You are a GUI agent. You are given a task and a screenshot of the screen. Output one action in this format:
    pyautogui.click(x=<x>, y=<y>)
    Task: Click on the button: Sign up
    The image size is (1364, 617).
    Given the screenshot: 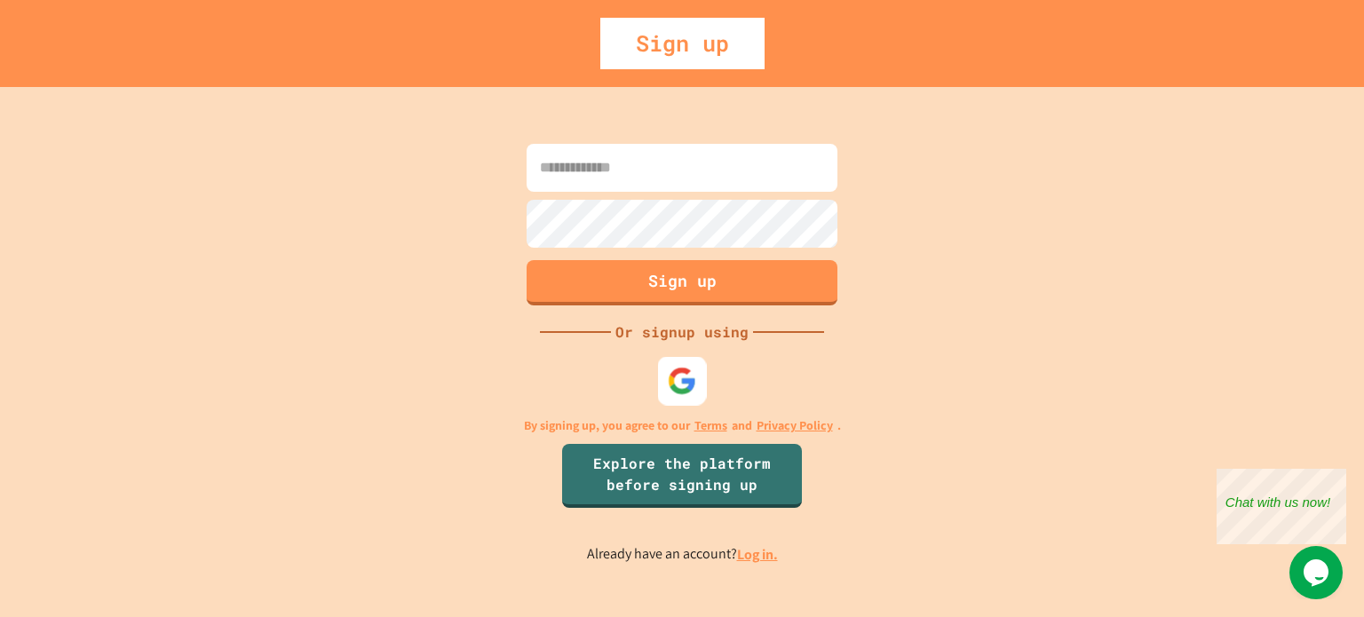 What is the action you would take?
    pyautogui.click(x=682, y=282)
    